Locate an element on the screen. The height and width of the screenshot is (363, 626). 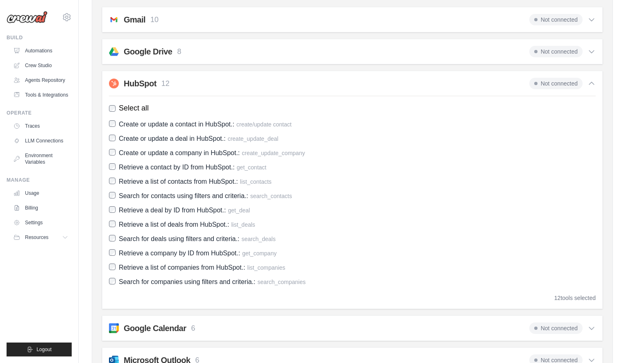
input: Select all is located at coordinates (112, 109).